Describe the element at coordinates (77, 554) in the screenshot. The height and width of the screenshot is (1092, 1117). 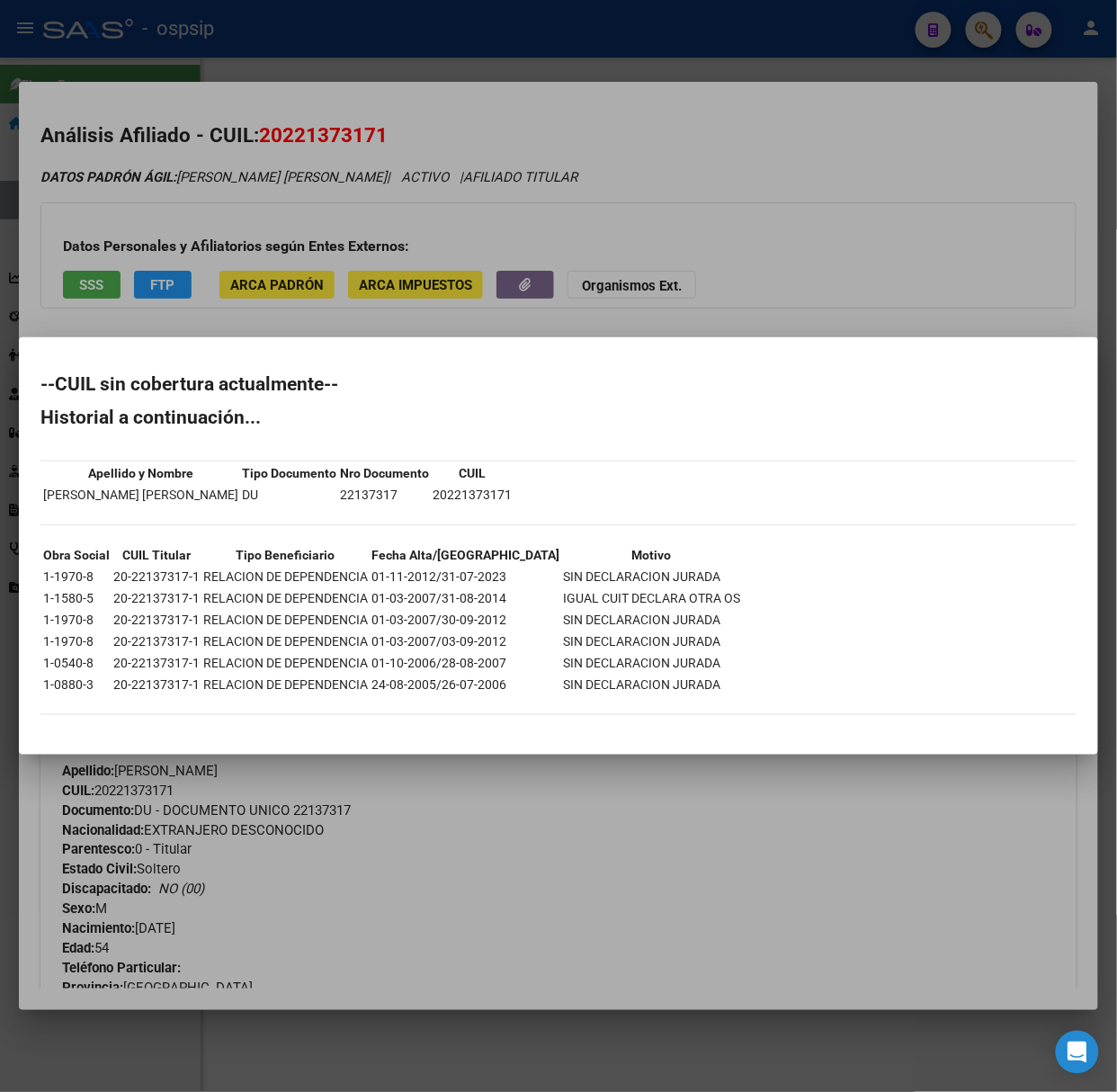
I see `th: Obra Social` at that location.